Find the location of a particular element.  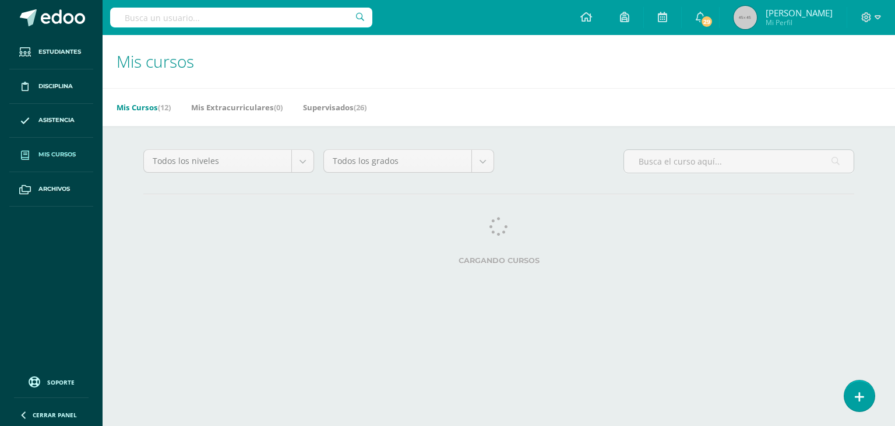

span: Disciplina is located at coordinates (55, 86).